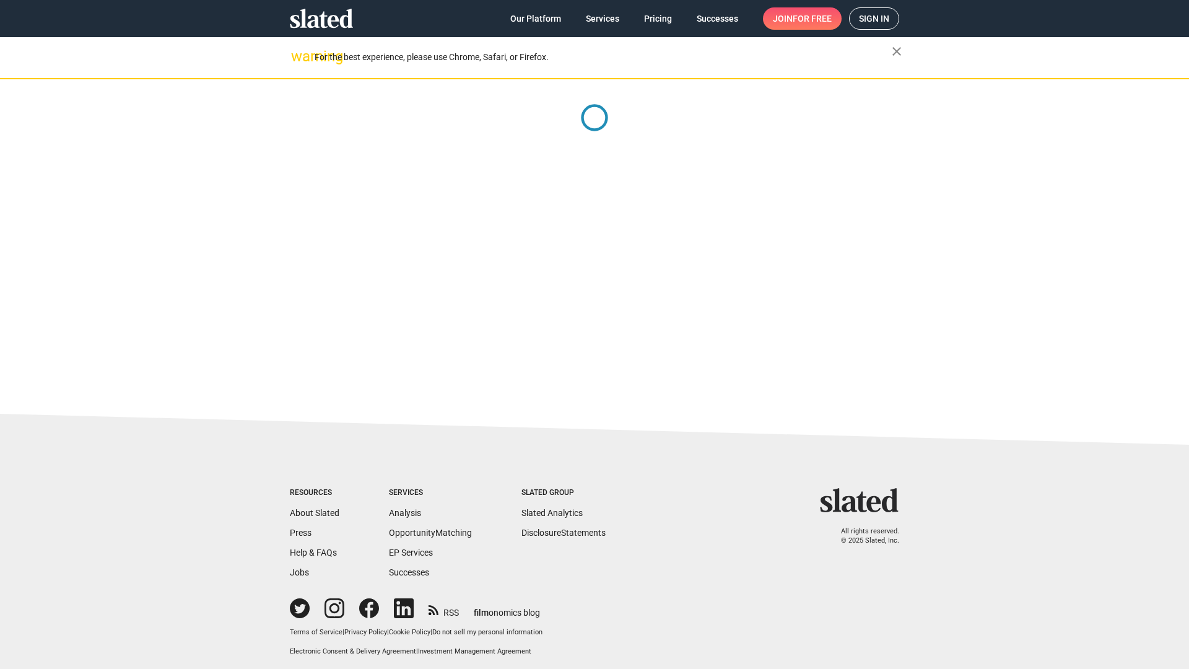 The height and width of the screenshot is (669, 1189). I want to click on div: Slated Group, so click(563, 493).